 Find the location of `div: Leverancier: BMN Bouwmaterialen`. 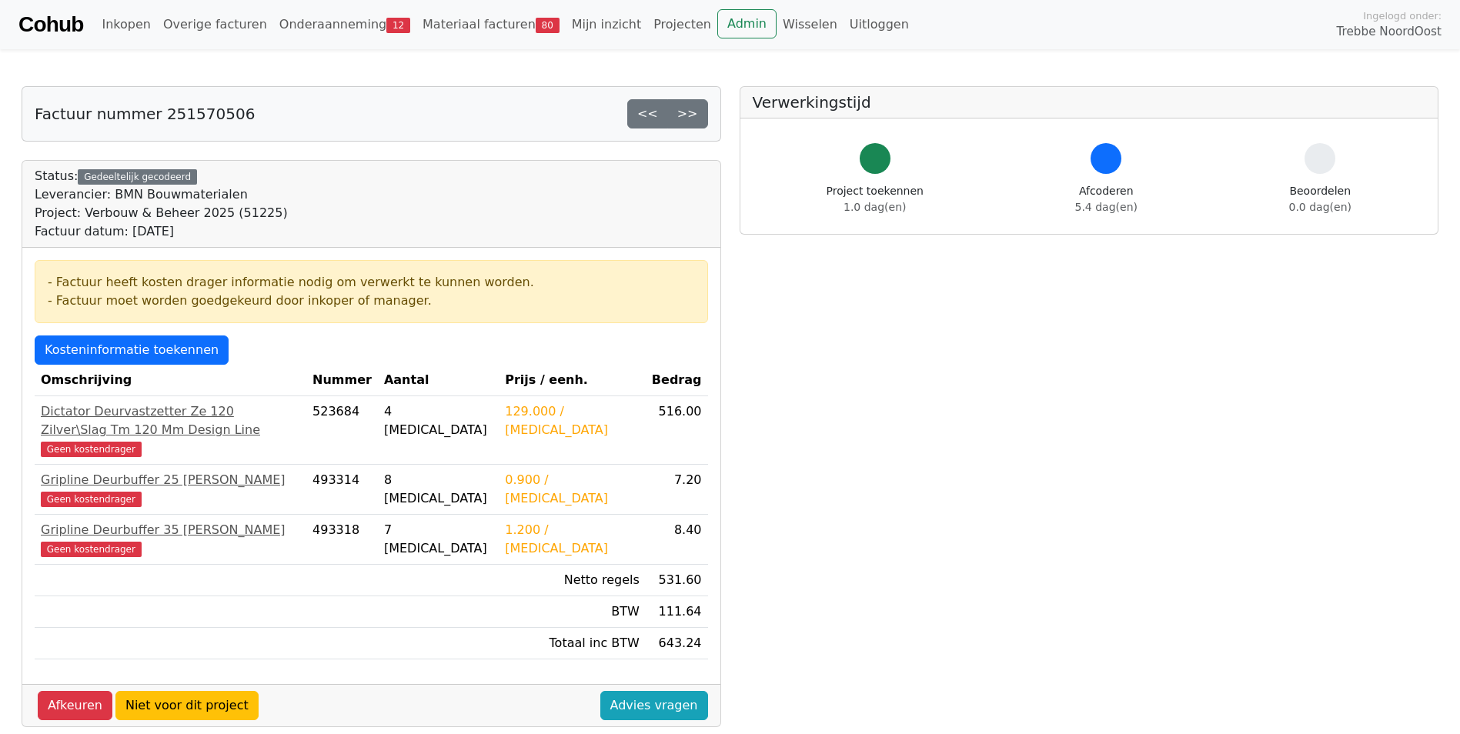

div: Leverancier: BMN Bouwmaterialen is located at coordinates (161, 195).